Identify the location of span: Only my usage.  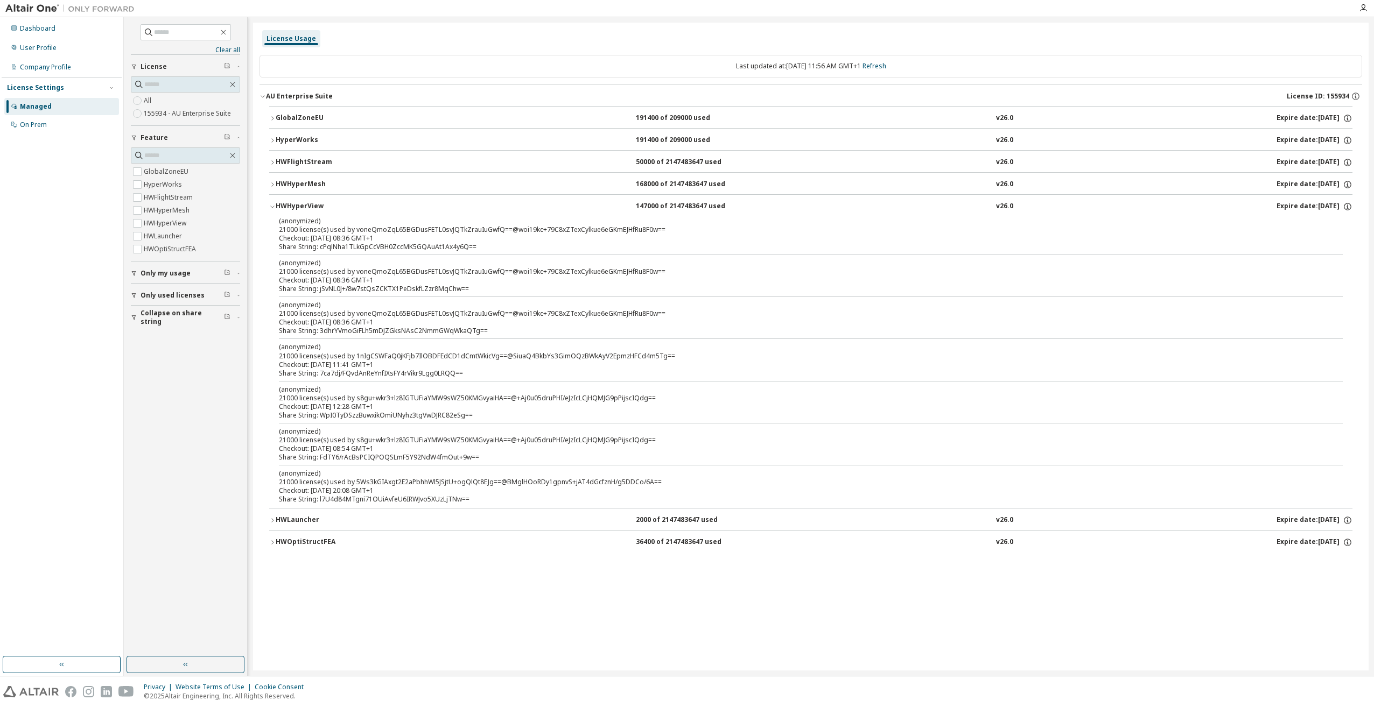
(165, 273).